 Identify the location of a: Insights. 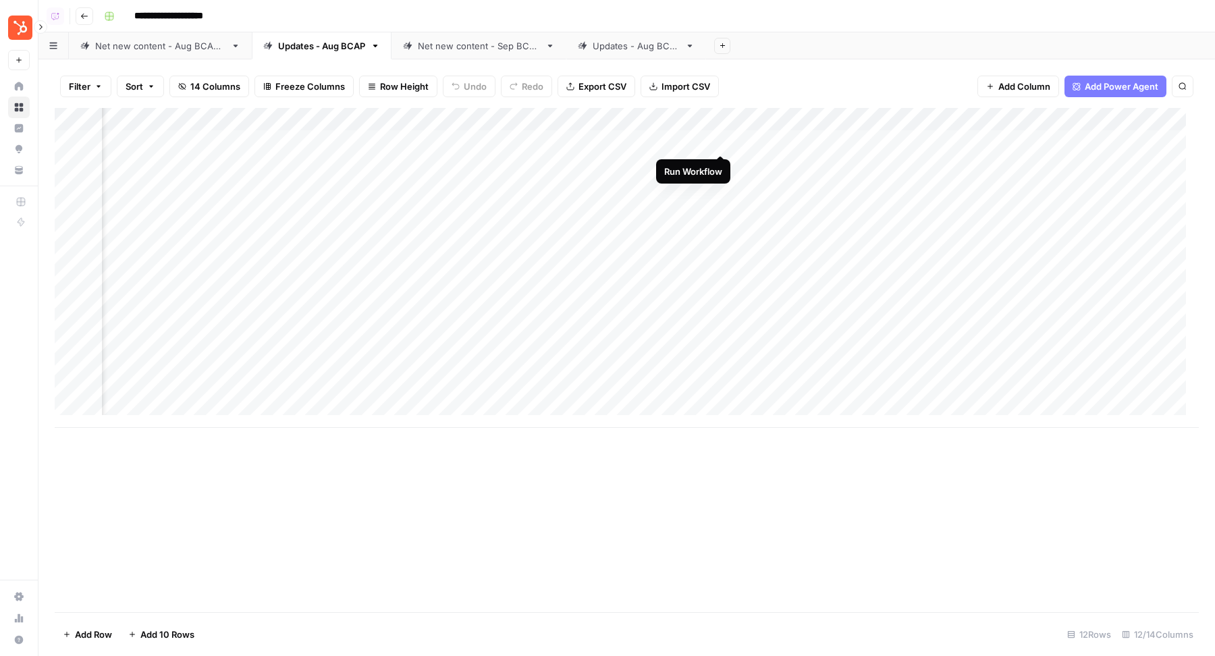
(19, 128).